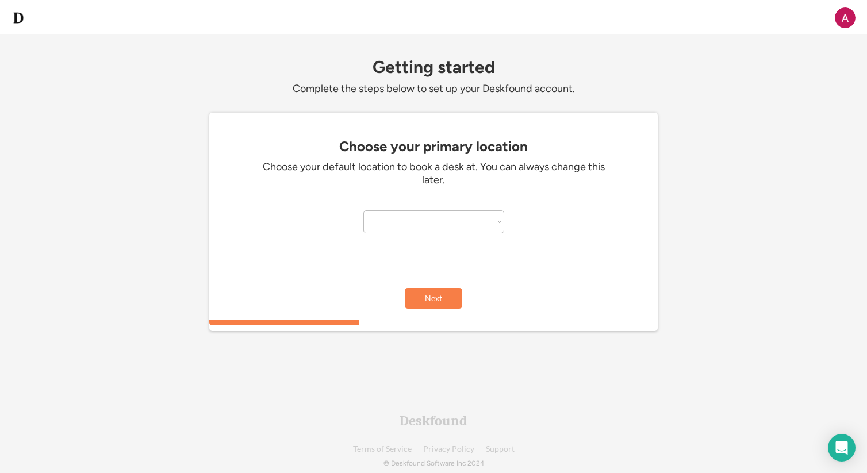 The width and height of the screenshot is (867, 473). I want to click on div: Complete the steps below to set up your Deskfound account., so click(434, 89).